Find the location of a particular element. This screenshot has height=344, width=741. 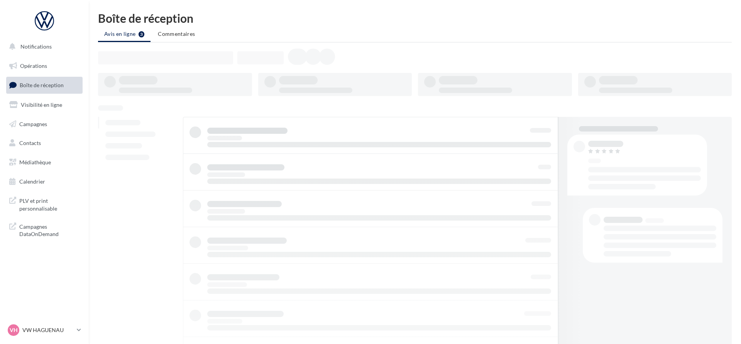

button: Notifications is located at coordinates (43, 47).